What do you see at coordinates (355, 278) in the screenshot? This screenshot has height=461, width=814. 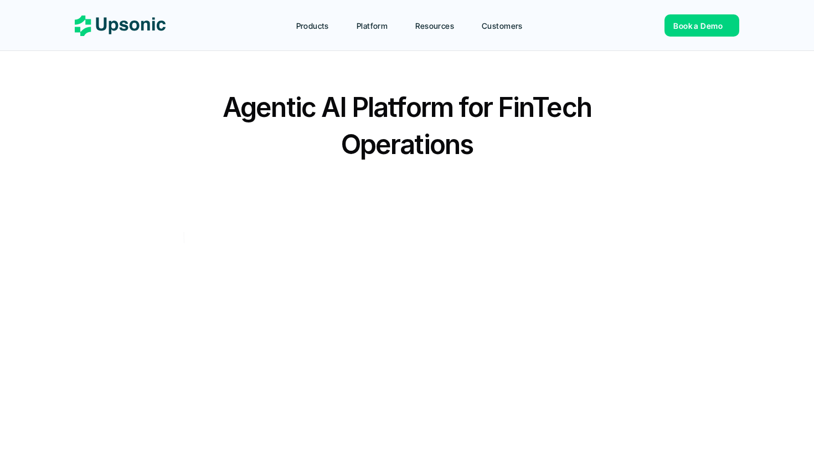 I see `a: Play with interactive demo` at bounding box center [355, 278].